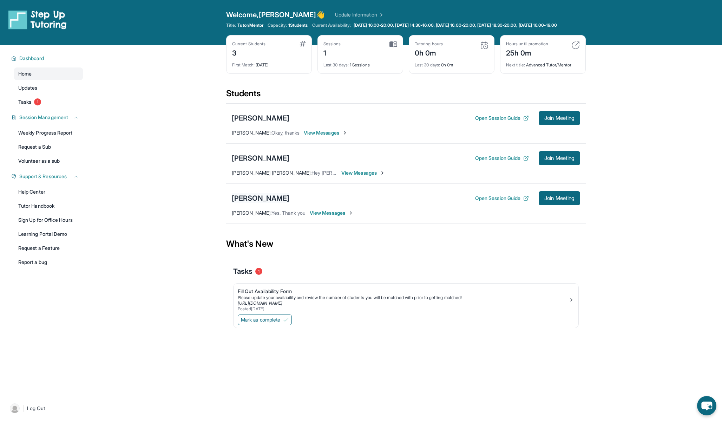 The height and width of the screenshot is (421, 722). I want to click on span: Capacity:, so click(277, 25).